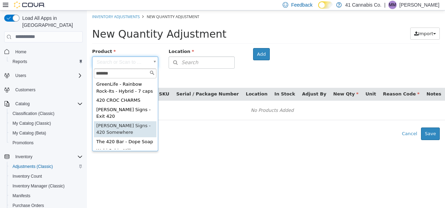 This screenshot has height=208, width=445. Describe the element at coordinates (393, 5) in the screenshot. I see `span: MM` at that location.